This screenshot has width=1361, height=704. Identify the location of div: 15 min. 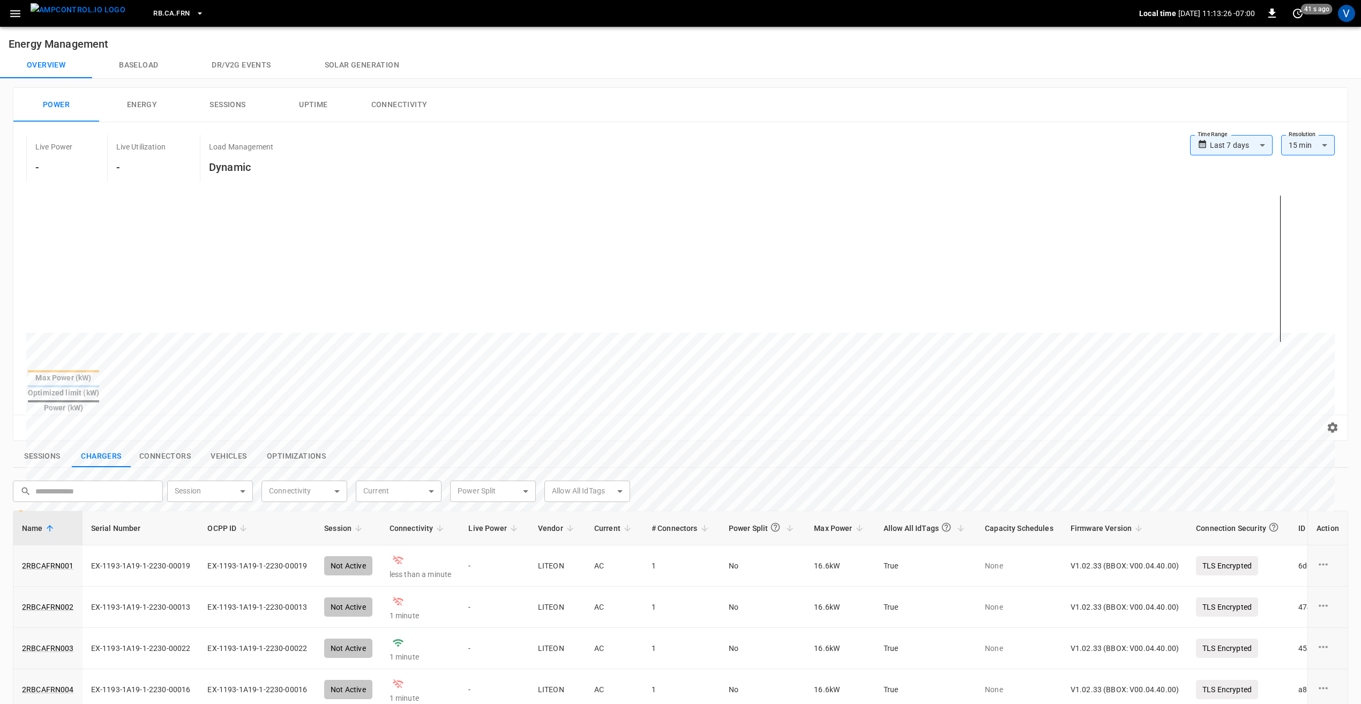
(1308, 145).